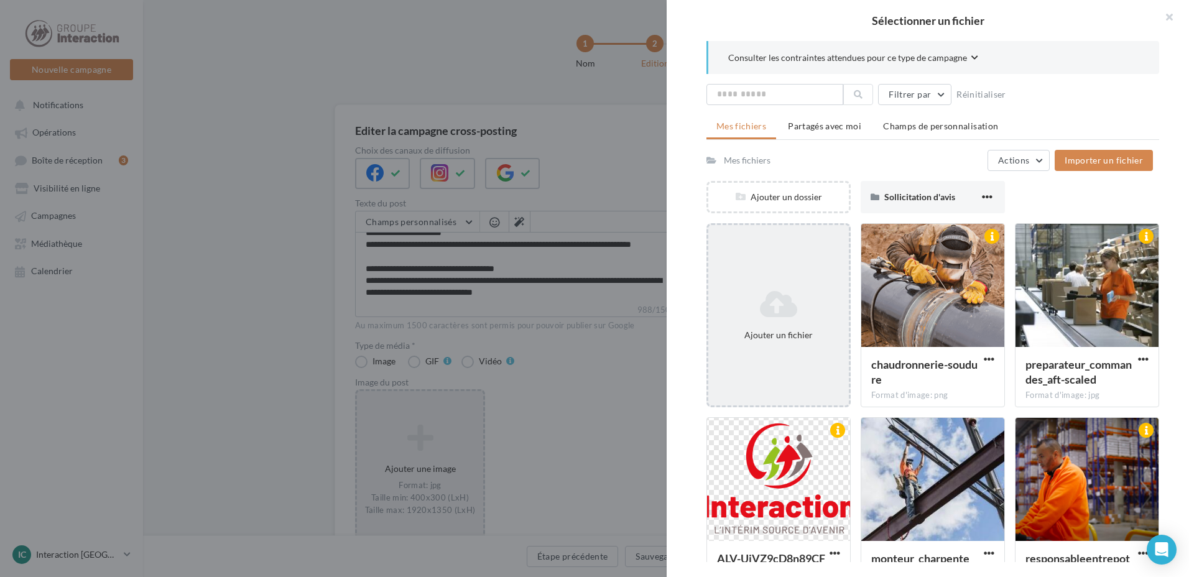  What do you see at coordinates (848, 58) in the screenshot?
I see `span: Consulter les contraintes attendues pour ce type de campagne` at bounding box center [848, 58].